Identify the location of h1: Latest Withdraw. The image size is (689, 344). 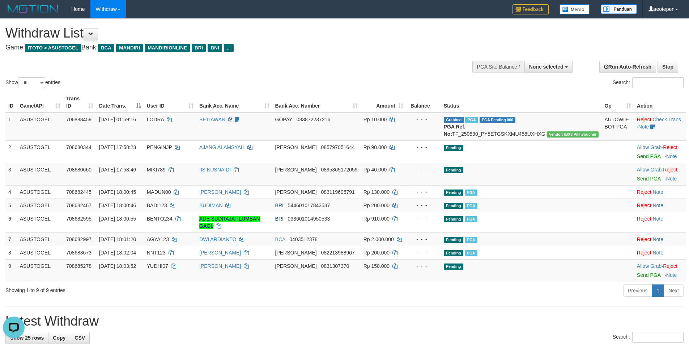
(344, 322).